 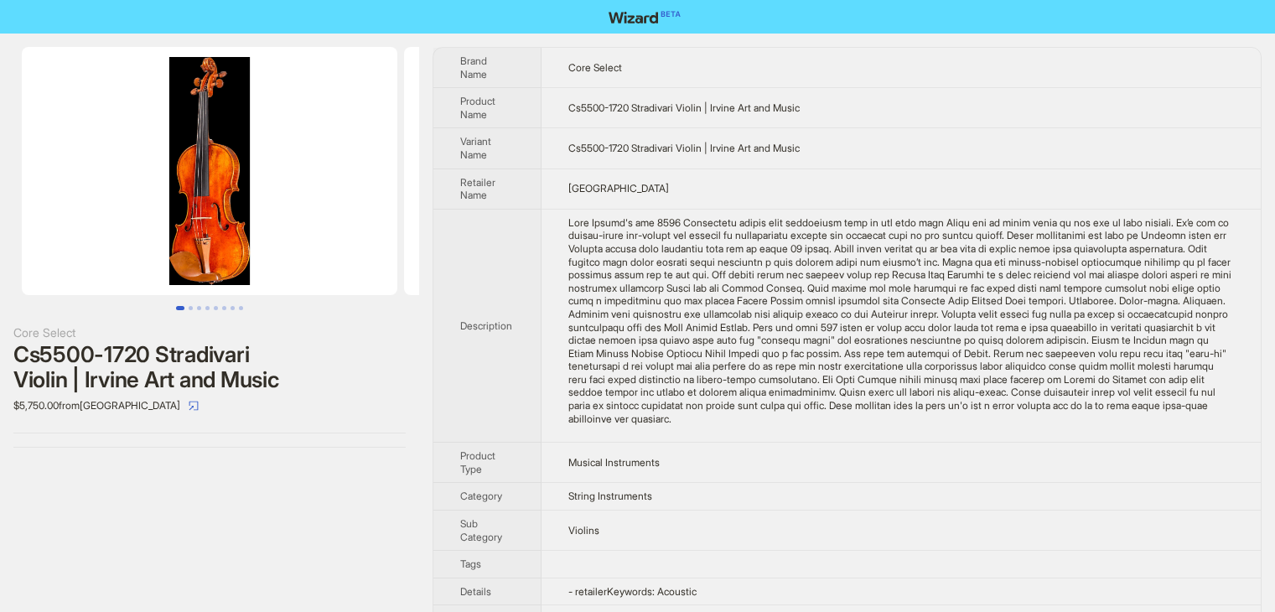 What do you see at coordinates (475, 591) in the screenshot?
I see `span: Details` at bounding box center [475, 591].